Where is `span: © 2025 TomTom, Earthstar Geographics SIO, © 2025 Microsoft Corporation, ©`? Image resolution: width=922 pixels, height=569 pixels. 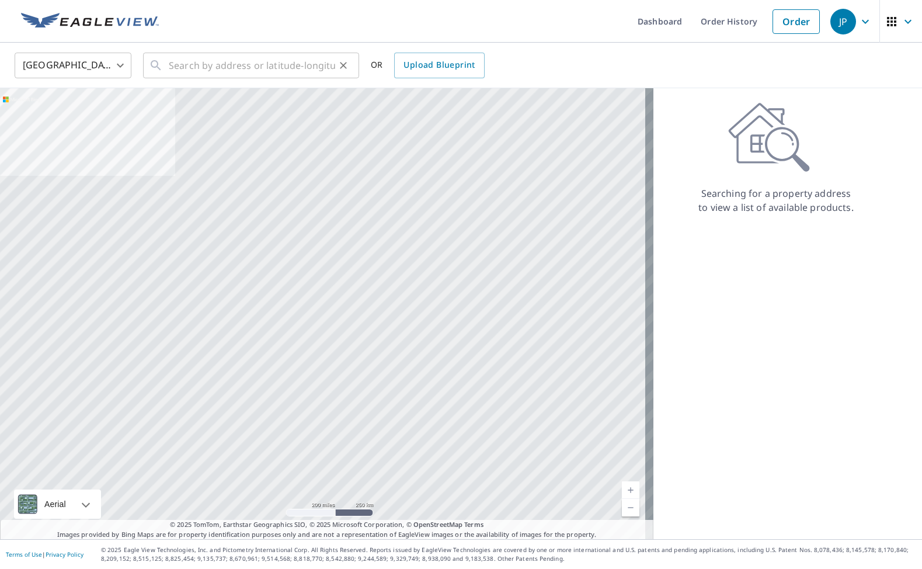 span: © 2025 TomTom, Earthstar Geographics SIO, © 2025 Microsoft Corporation, © is located at coordinates (327, 525).